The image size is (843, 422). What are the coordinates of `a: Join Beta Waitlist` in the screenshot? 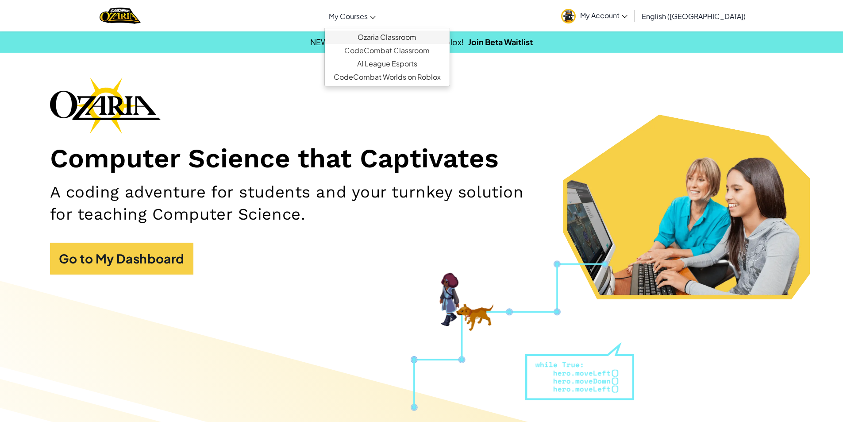 It's located at (501, 42).